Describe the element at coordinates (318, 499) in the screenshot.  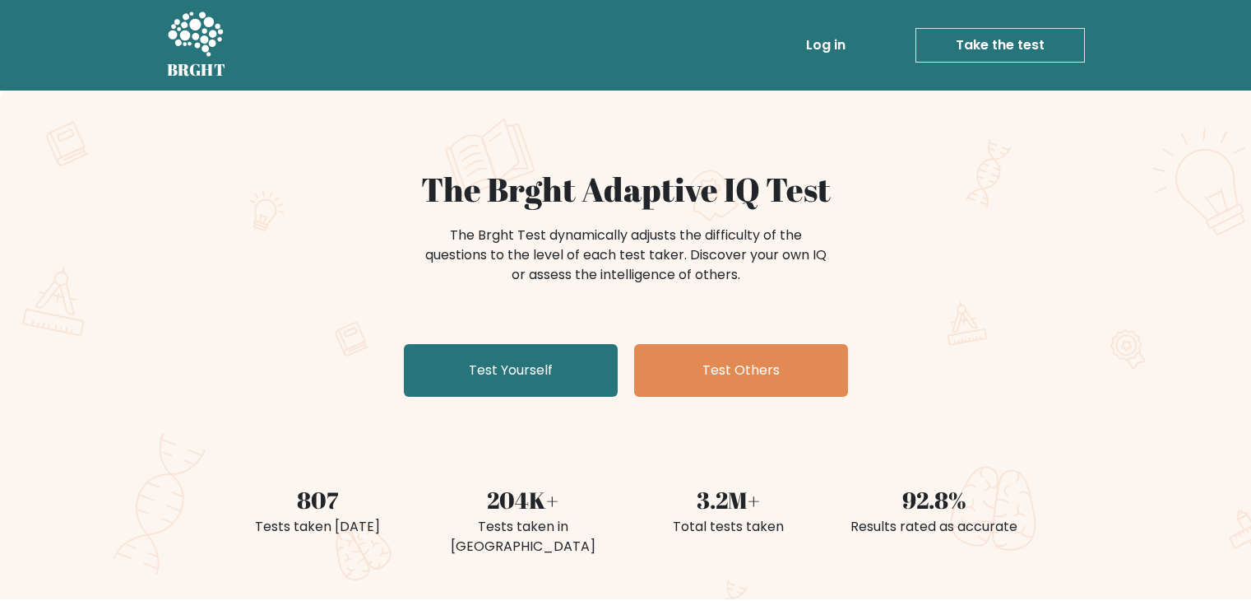
I see `div: 807` at that location.